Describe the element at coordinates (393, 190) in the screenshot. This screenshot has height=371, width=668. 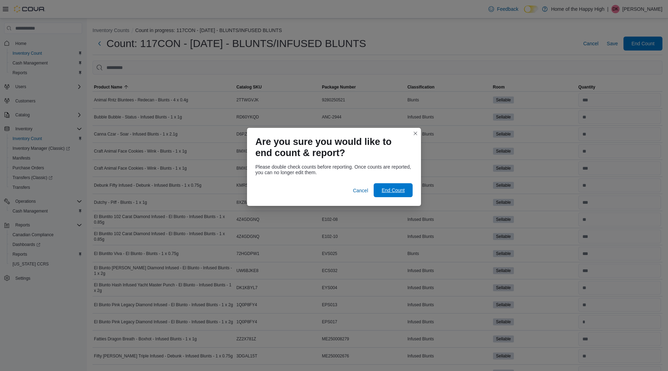
I see `span: End Count` at that location.